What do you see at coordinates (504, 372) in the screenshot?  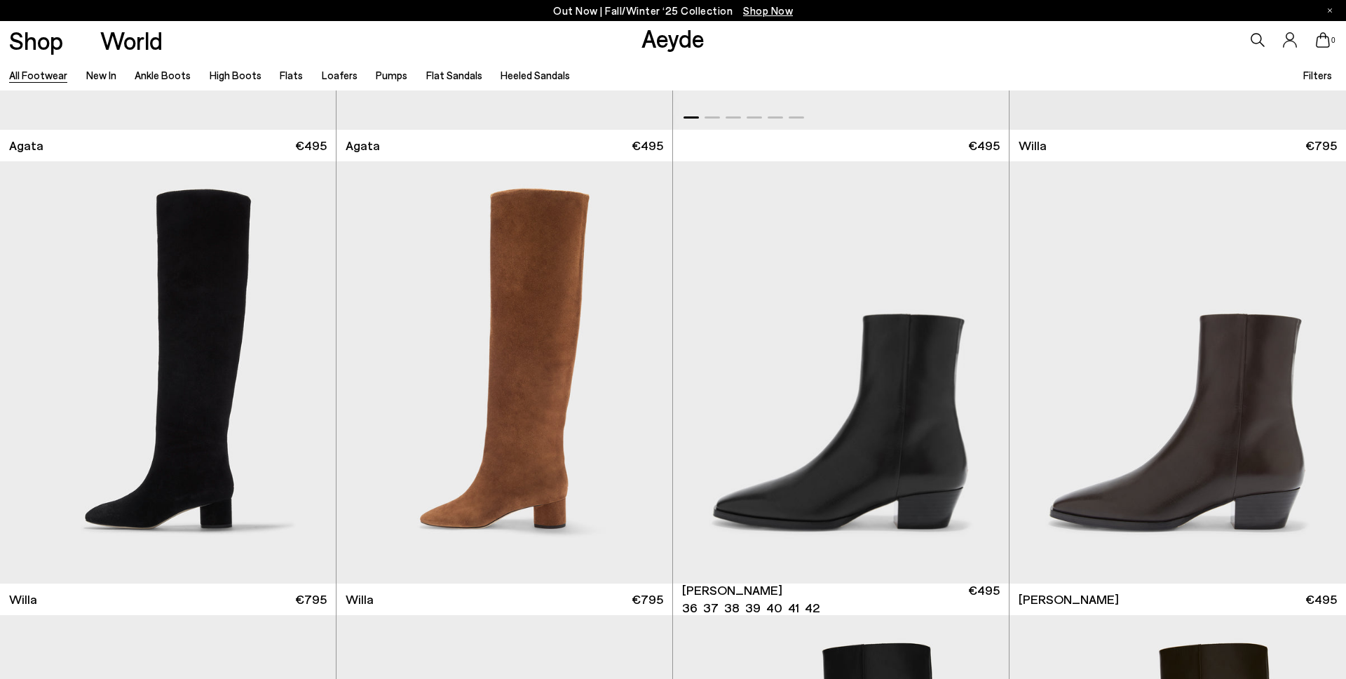 I see `img: Willa Suede Knee-High Boots` at bounding box center [504, 372].